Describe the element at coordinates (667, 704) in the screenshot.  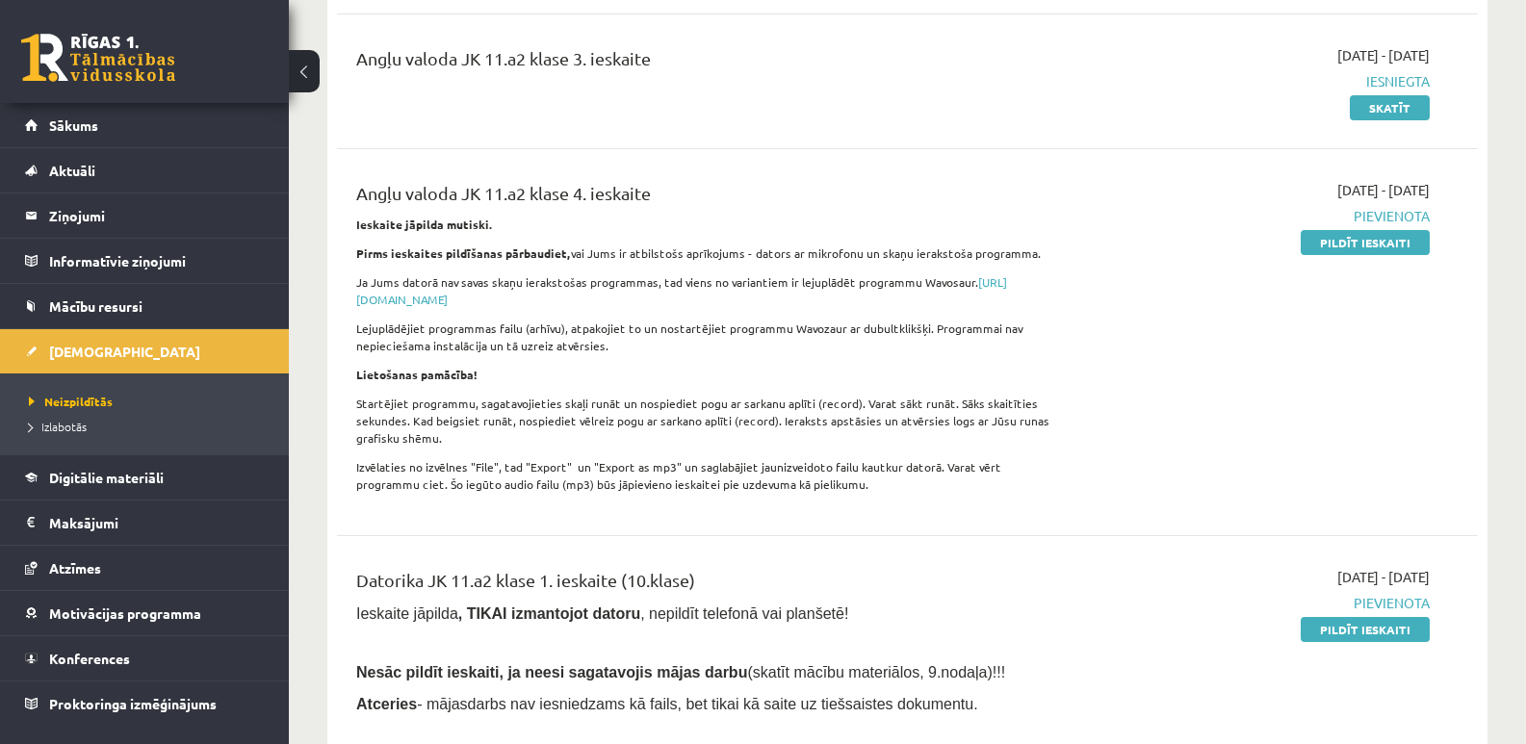
I see `span: - mājasdarbs nav iesniedzams kā fails, bet tikai kā saite uz tiešsaistes dokumentu.` at that location.